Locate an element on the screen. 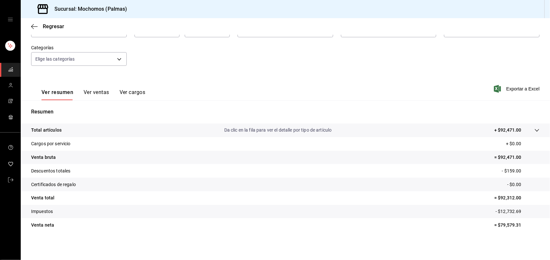 The width and height of the screenshot is (550, 260). p: Certificados de regalo is located at coordinates (53, 184).